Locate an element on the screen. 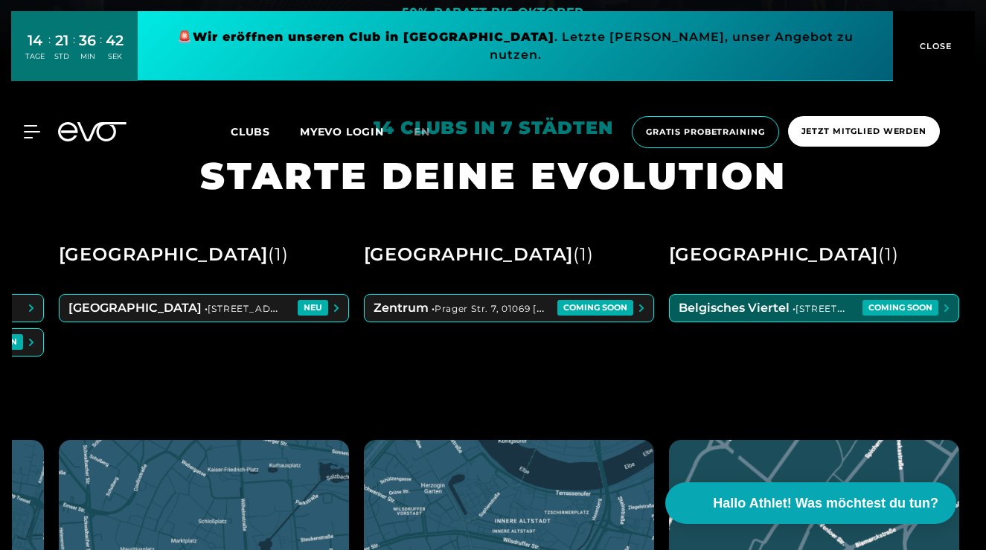  span: en is located at coordinates (422, 132).